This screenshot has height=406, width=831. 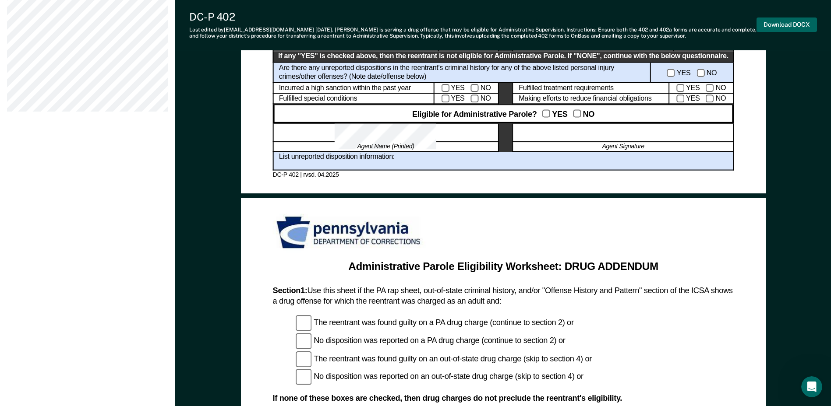 I want to click on div: Use this sheet if the PA rap sheet, out-of-state criminal history, and/or "Offense History and Pa..., so click(x=503, y=296).